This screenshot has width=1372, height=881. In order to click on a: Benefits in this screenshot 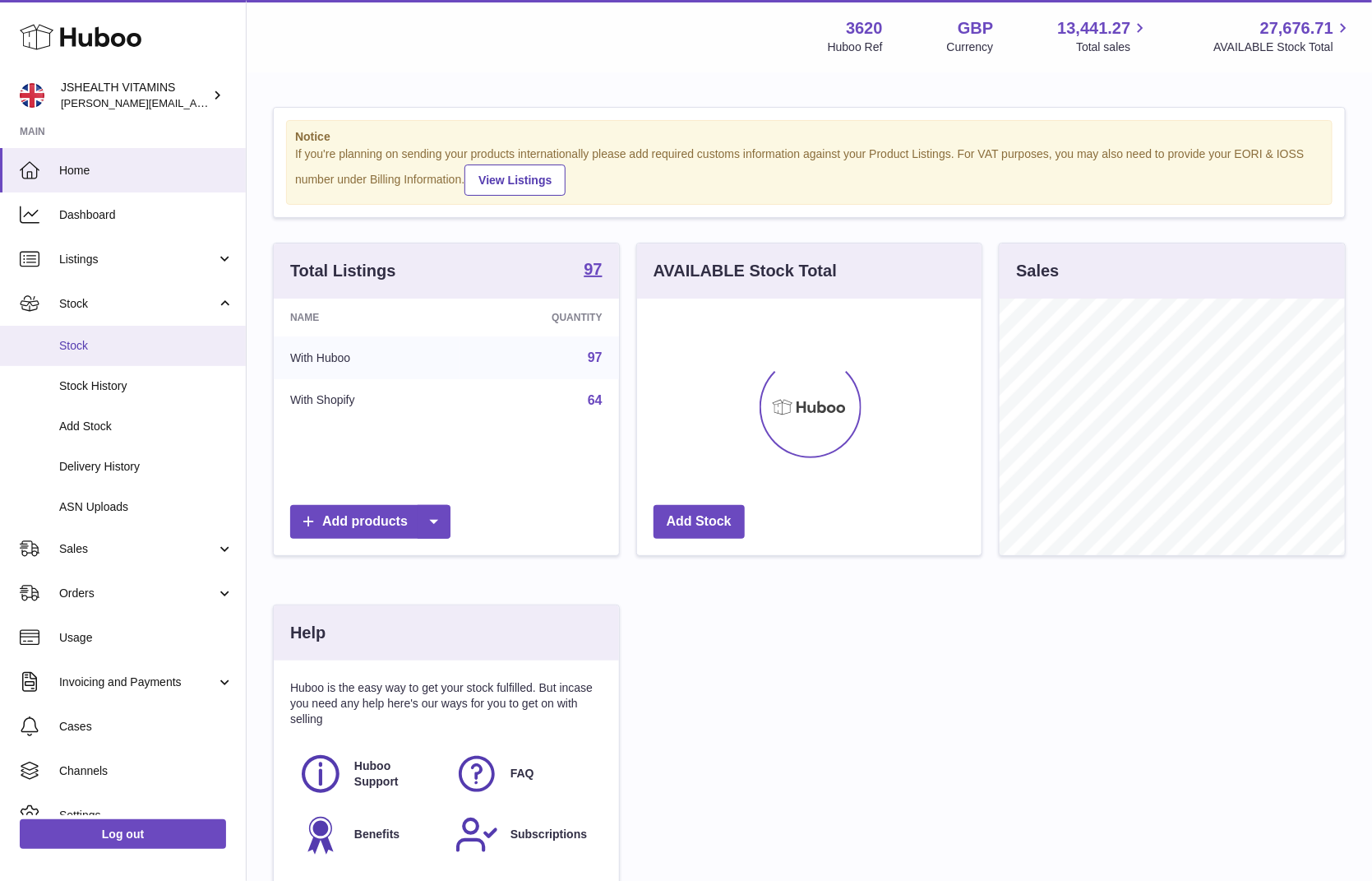, I will do `click(369, 835)`.